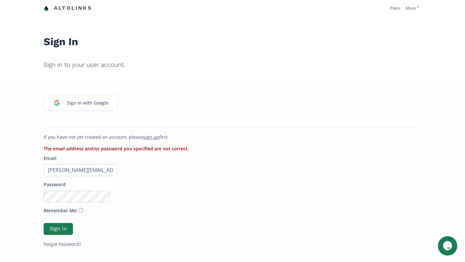  I want to click on h1: Sign In, so click(232, 36).